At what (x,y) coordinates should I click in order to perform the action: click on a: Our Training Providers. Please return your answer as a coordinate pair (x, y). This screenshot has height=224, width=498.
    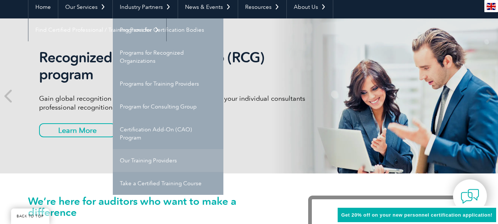
    Looking at the image, I should click on (168, 160).